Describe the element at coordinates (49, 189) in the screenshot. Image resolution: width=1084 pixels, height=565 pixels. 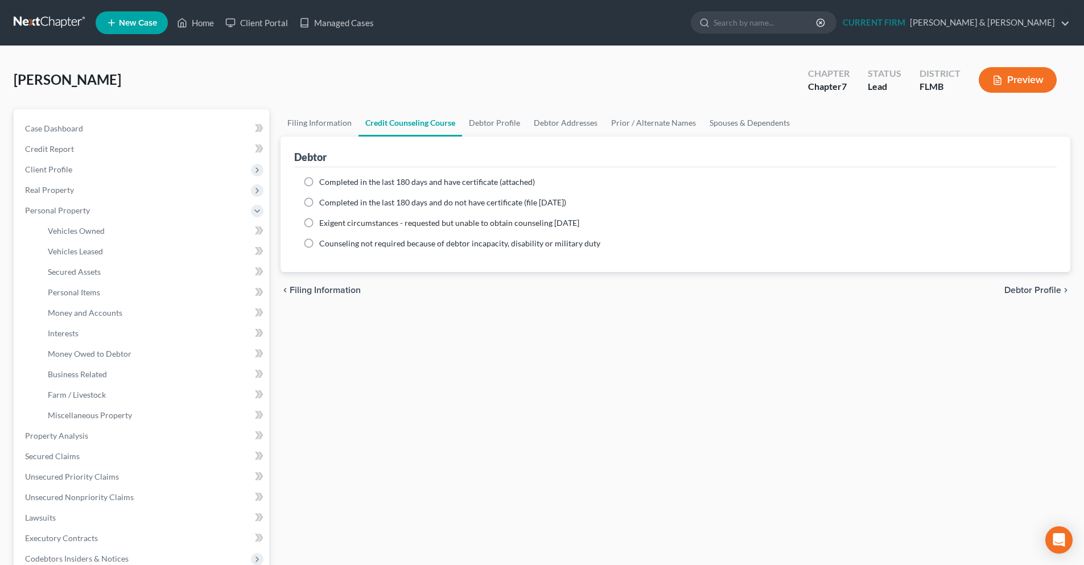
I see `span: Real Property` at that location.